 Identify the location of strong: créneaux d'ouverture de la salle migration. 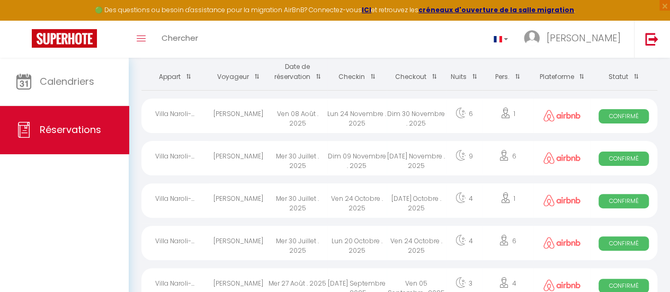
(497, 10).